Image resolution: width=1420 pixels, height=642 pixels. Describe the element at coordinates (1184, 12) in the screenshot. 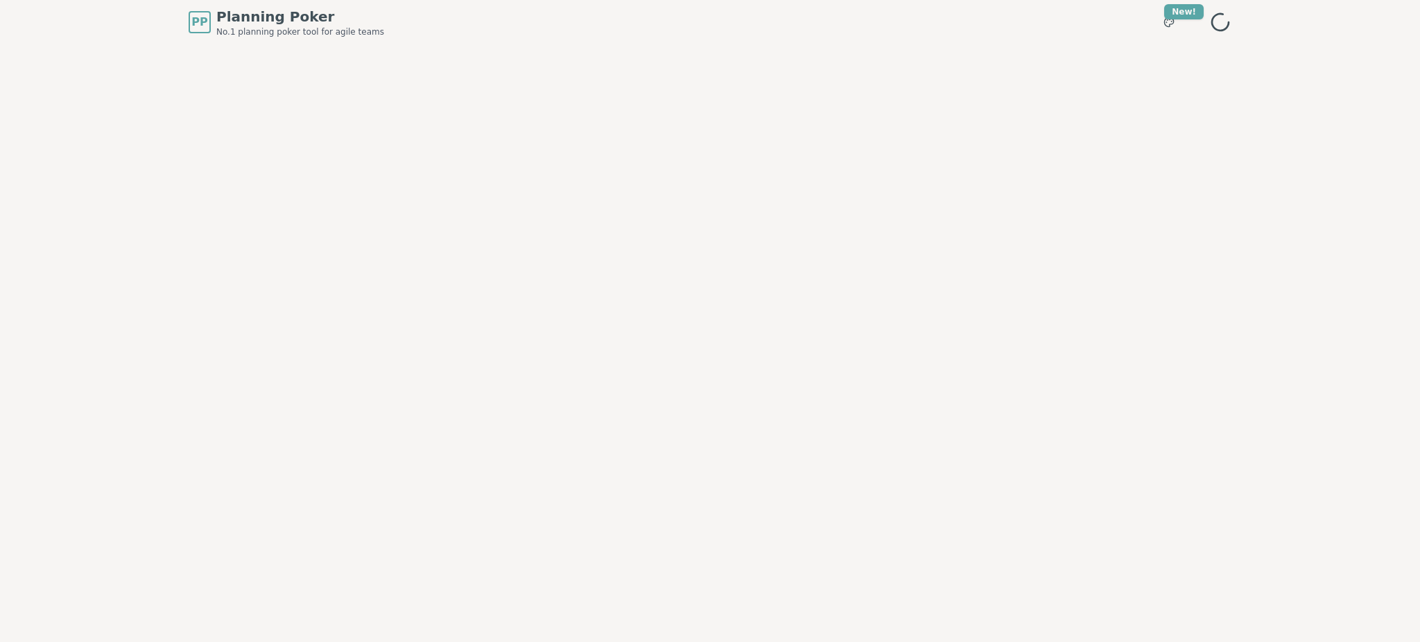

I see `div: New!` at that location.